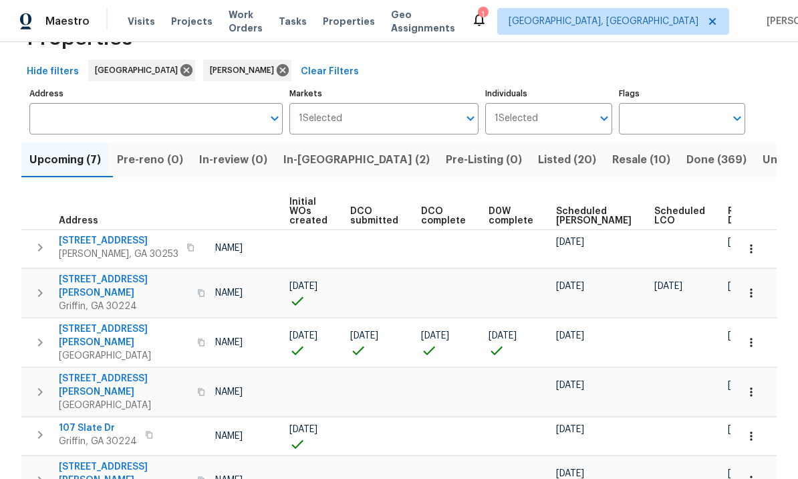 Image resolution: width=798 pixels, height=479 pixels. I want to click on span: Visits, so click(141, 21).